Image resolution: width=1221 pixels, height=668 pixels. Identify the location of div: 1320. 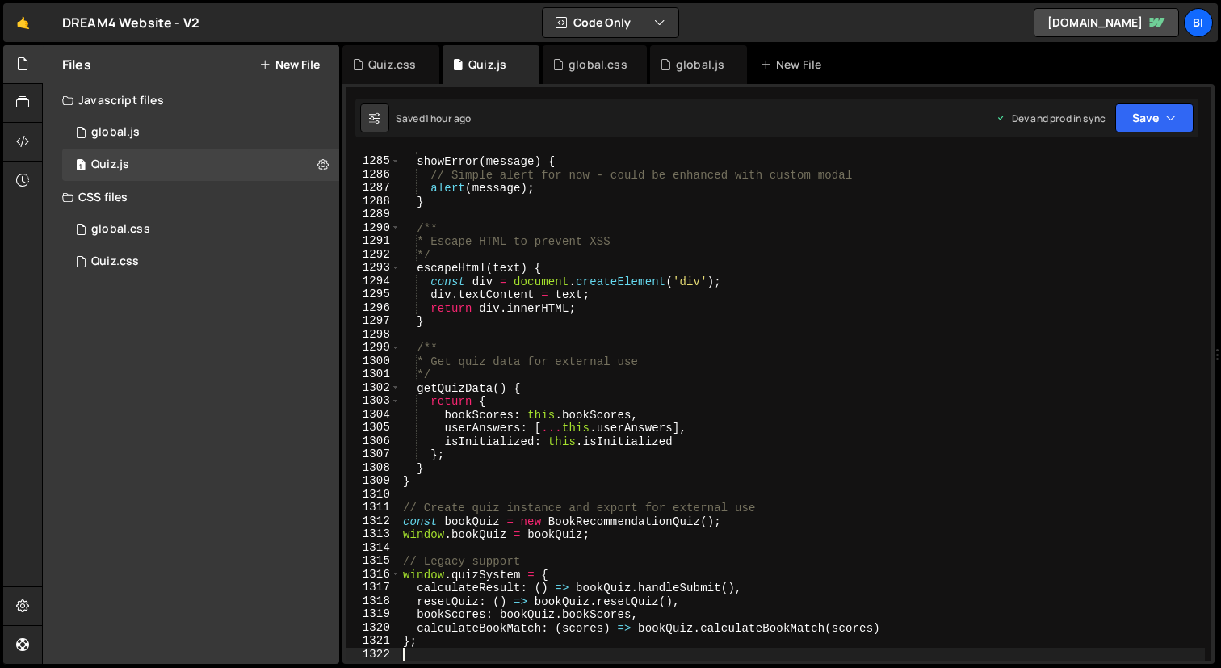
(373, 628).